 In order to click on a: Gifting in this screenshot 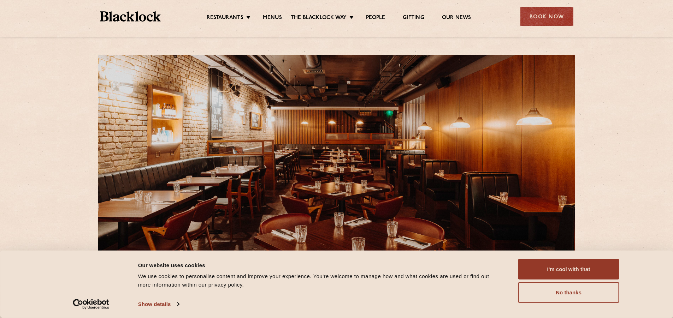, I will do `click(413, 18)`.